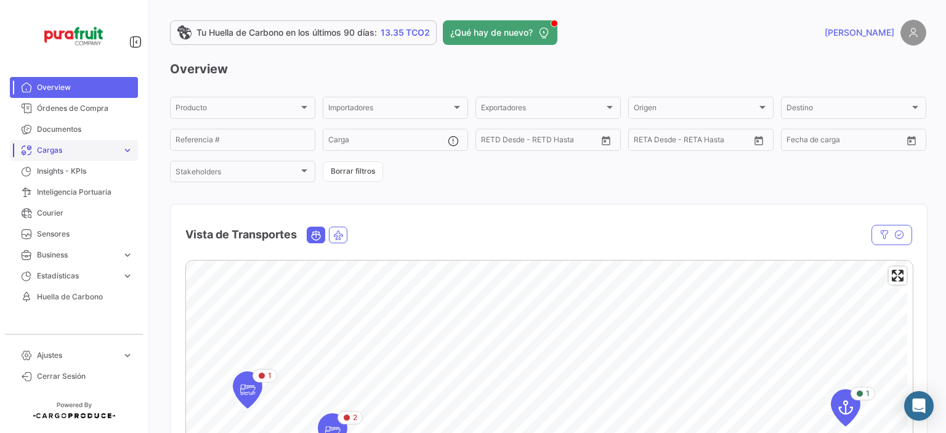 This screenshot has height=433, width=946. What do you see at coordinates (74, 36) in the screenshot?
I see `img: Logo+PuraFruit.png` at bounding box center [74, 36].